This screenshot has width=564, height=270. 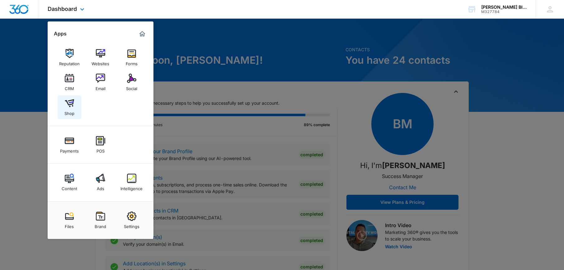 I want to click on a: Content, so click(x=69, y=183).